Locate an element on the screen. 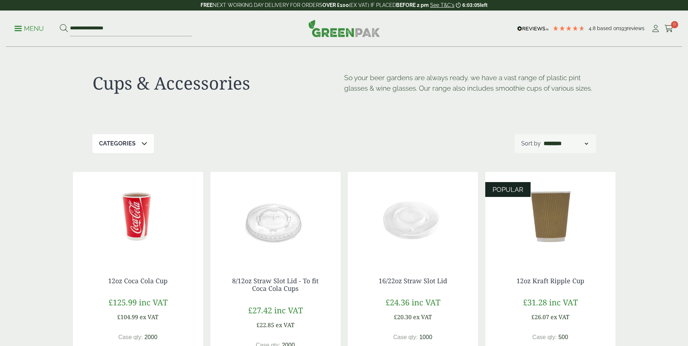 This screenshot has height=346, width=688. img: GreenPak Supplies is located at coordinates (344, 28).